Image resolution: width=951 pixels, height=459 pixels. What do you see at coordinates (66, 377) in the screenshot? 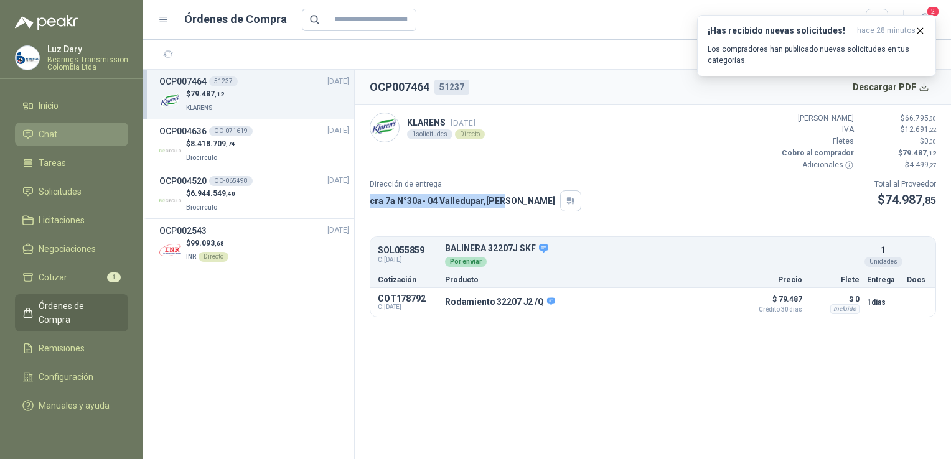
I see `span: Configuración` at bounding box center [66, 377].